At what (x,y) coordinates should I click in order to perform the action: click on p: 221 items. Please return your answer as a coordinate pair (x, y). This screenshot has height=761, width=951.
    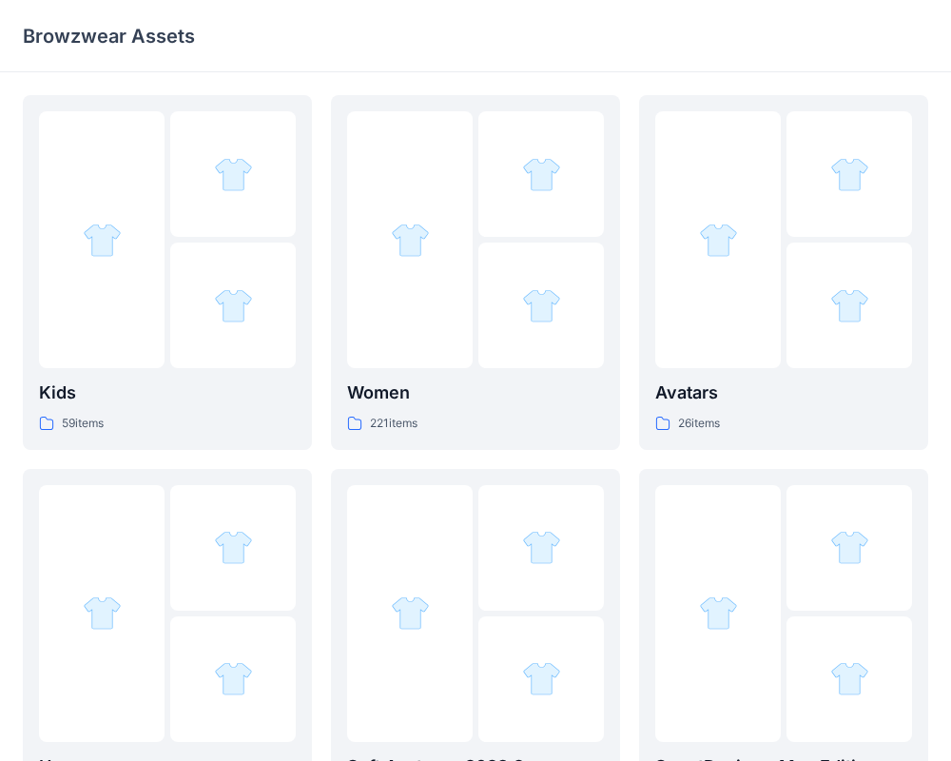
    Looking at the image, I should click on (394, 423).